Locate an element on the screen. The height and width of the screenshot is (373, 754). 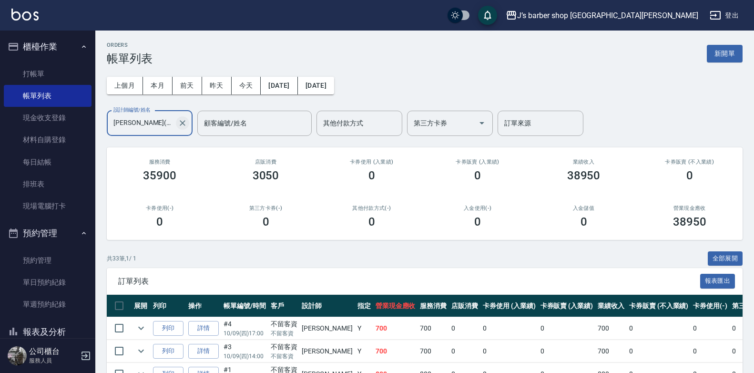
a: 帳單列表 is located at coordinates (48, 96).